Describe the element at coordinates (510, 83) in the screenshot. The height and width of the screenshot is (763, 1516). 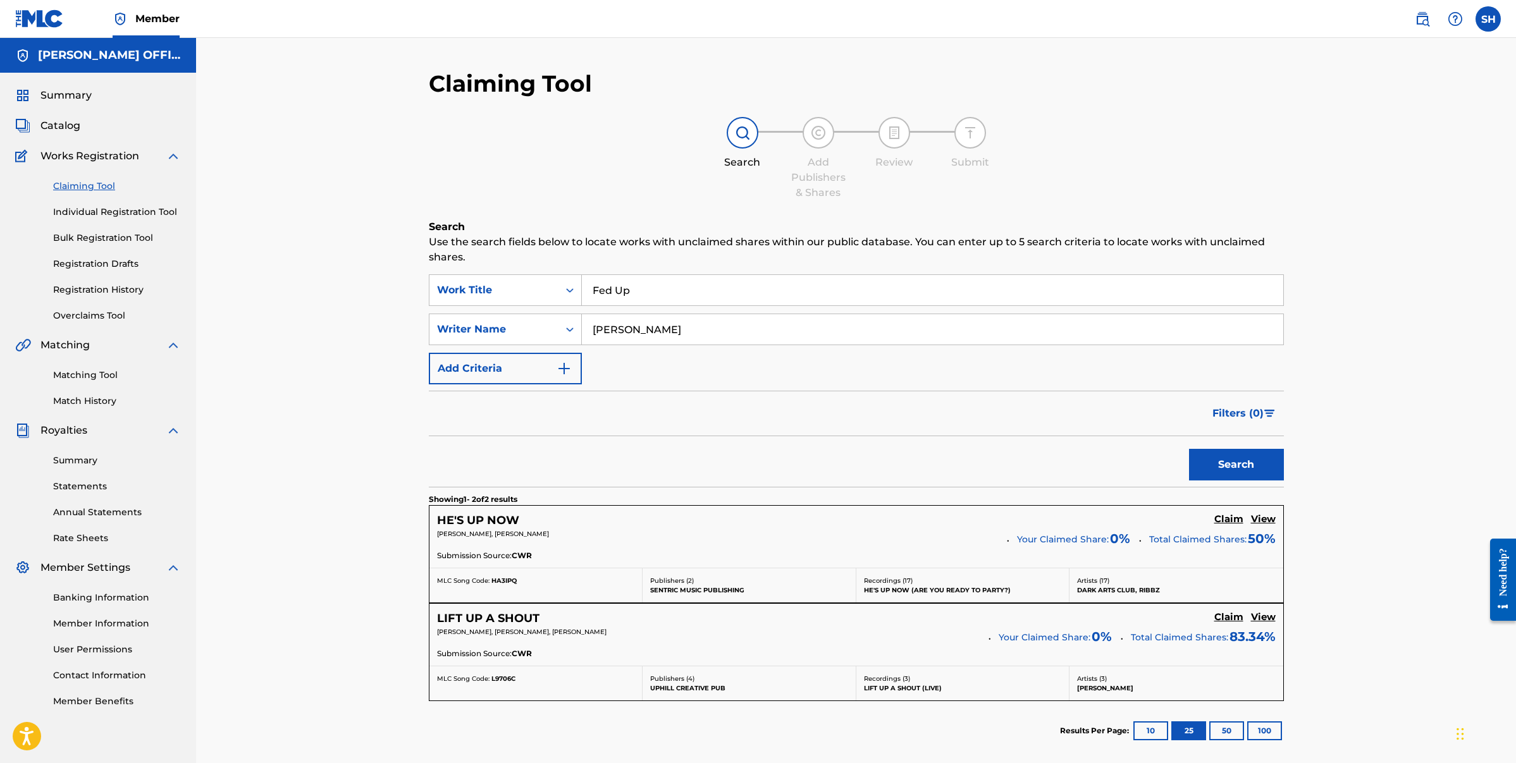
I see `h2: Claiming Tool` at that location.